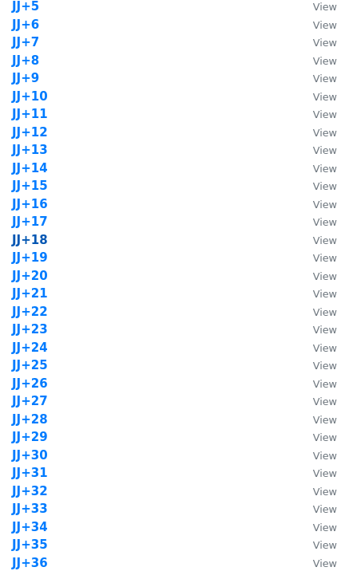 This screenshot has height=571, width=349. What do you see at coordinates (30, 527) in the screenshot?
I see `strong: JJ+34` at bounding box center [30, 527].